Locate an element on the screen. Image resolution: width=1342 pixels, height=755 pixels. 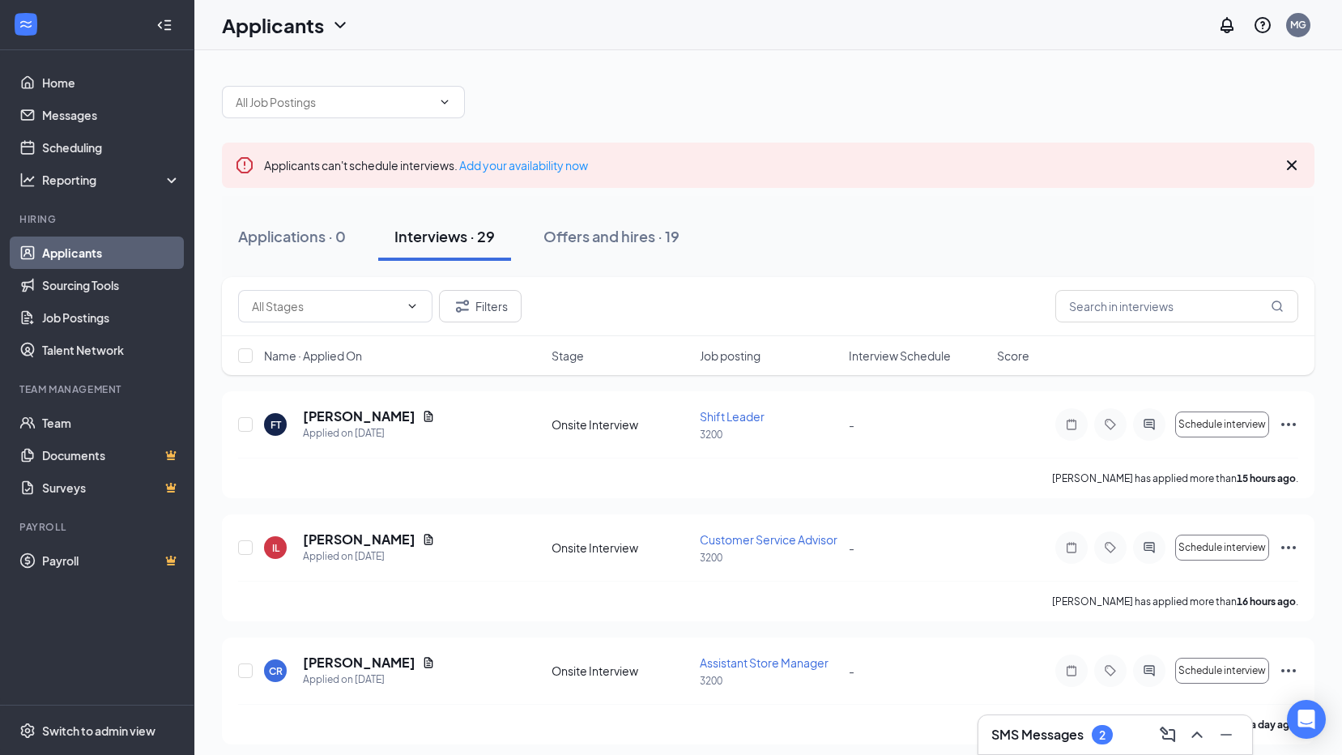
a: DocumentsCrown is located at coordinates (111, 455).